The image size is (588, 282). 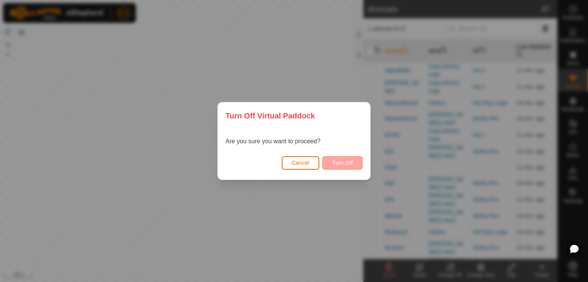 What do you see at coordinates (273, 142) in the screenshot?
I see `p: Are you sure you want to proceed?` at bounding box center [273, 142].